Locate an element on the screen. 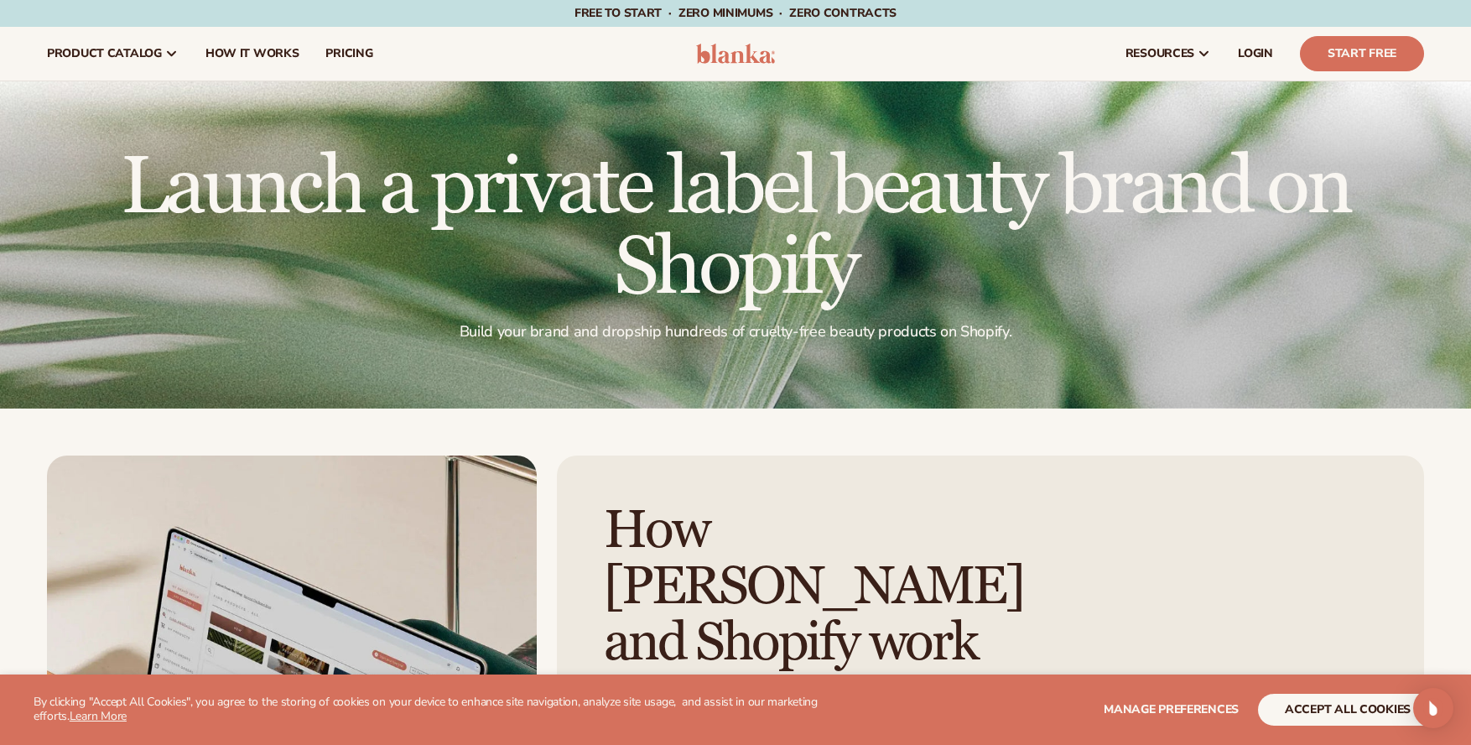  span: Manage preferences is located at coordinates (1171, 709).